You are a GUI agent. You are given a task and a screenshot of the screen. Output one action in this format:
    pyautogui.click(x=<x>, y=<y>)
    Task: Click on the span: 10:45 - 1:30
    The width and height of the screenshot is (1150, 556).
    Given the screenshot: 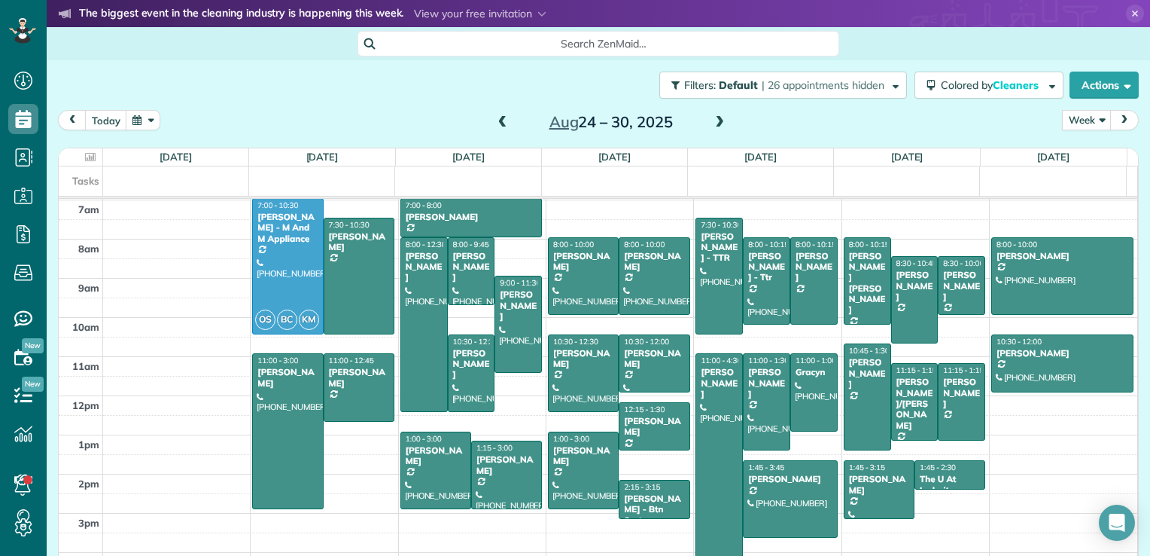 What is the action you would take?
    pyautogui.click(x=869, y=350)
    